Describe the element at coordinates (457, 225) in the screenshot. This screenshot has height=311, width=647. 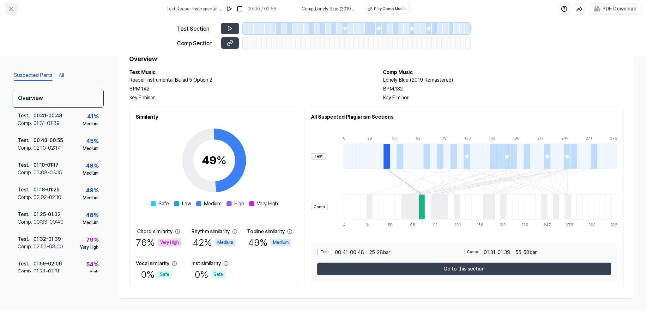
I see `div: 139` at that location.